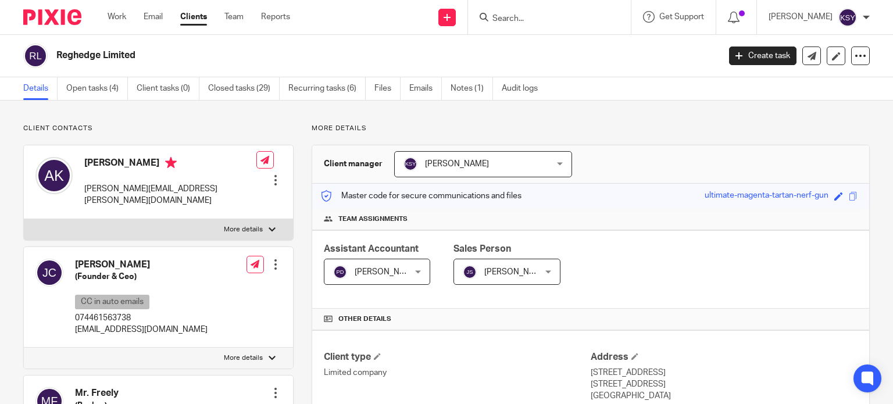  I want to click on a: Client tasks (0), so click(168, 88).